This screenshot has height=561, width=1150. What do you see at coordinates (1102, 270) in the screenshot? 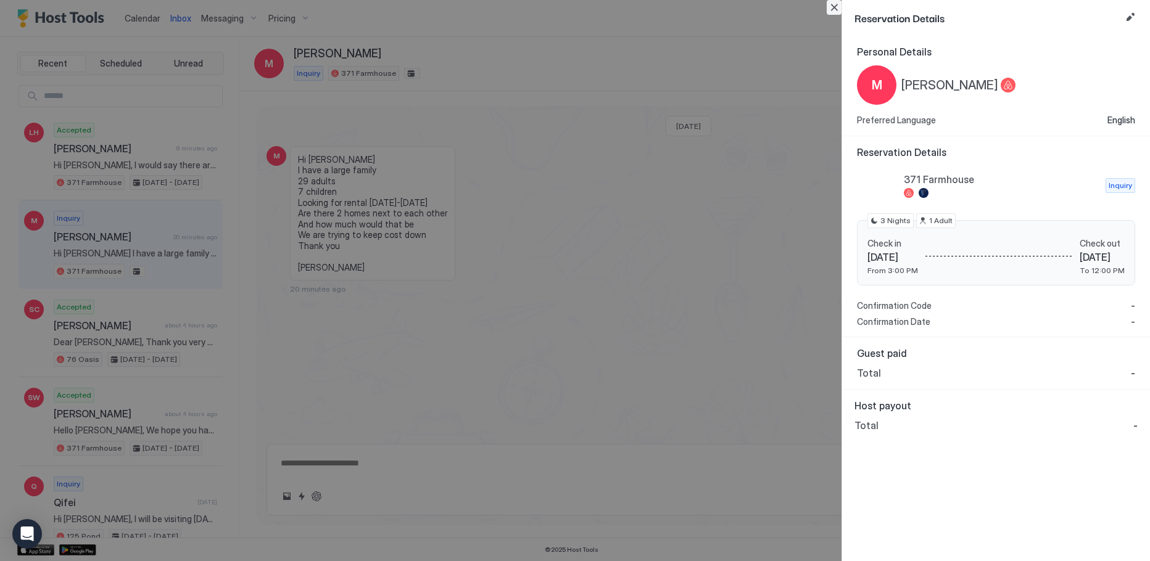
I see `span: To 12:00 PM` at bounding box center [1102, 270].